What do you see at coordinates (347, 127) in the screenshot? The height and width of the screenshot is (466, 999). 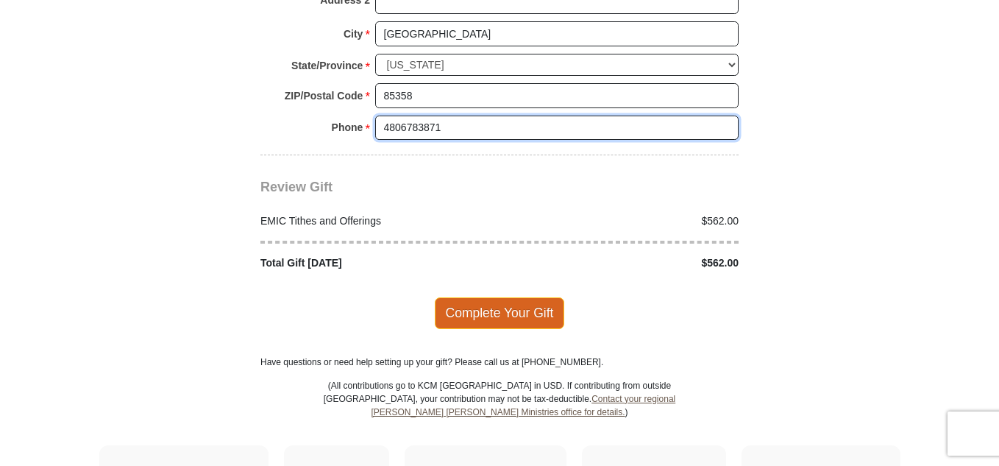 I see `strong: Phone` at bounding box center [347, 127].